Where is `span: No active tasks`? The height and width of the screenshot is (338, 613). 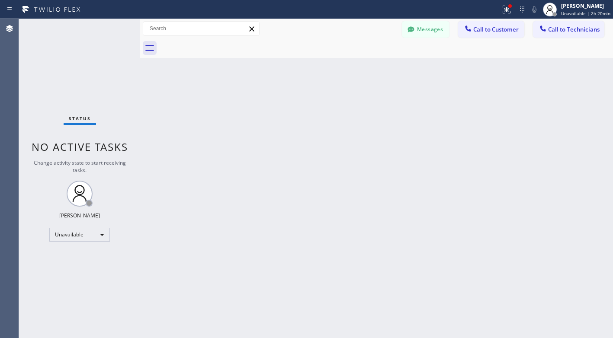
span: No active tasks is located at coordinates (80, 147).